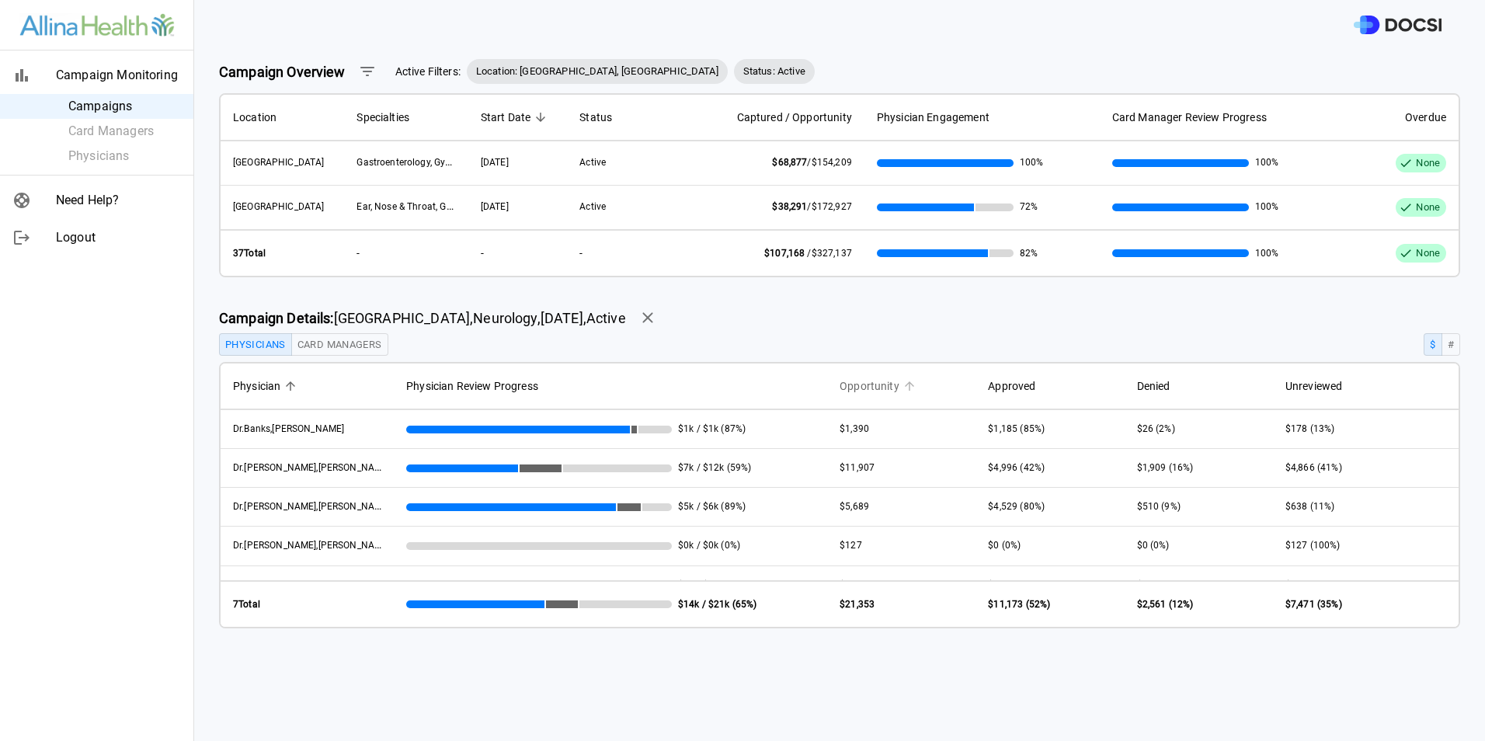 This screenshot has height=741, width=1485. Describe the element at coordinates (276, 318) in the screenshot. I see `strong: Campaign Details:` at that location.